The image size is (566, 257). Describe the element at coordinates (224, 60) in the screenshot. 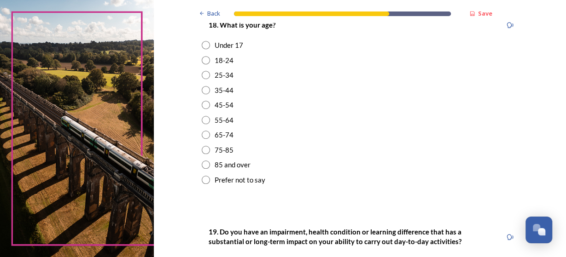

I see `div: 18-24` at that location.